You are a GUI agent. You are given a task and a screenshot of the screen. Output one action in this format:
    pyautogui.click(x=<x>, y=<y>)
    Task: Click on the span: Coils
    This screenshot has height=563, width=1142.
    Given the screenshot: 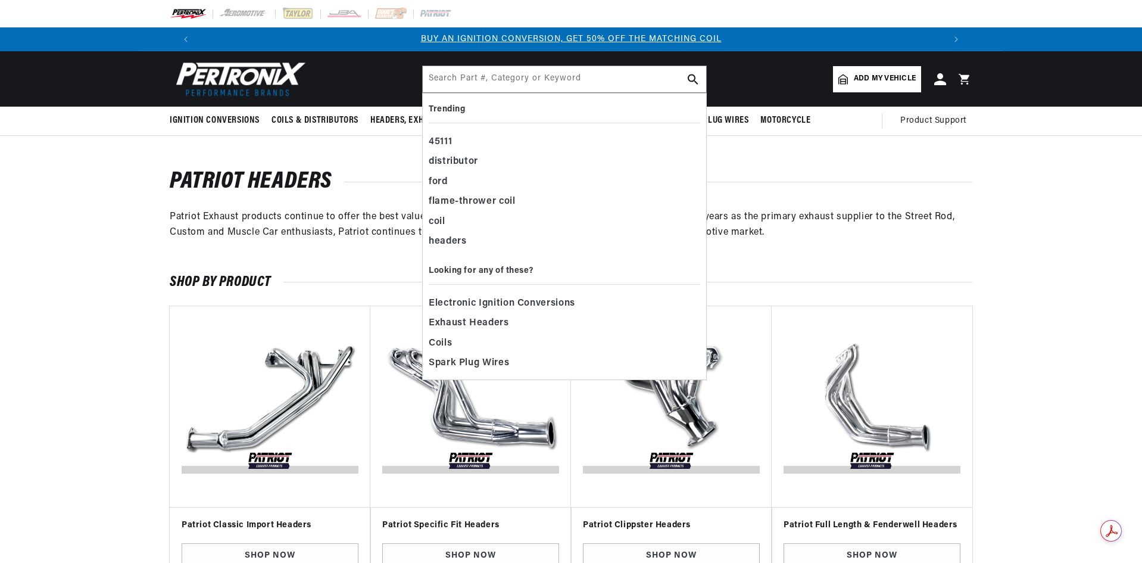 What is the action you would take?
    pyautogui.click(x=440, y=344)
    